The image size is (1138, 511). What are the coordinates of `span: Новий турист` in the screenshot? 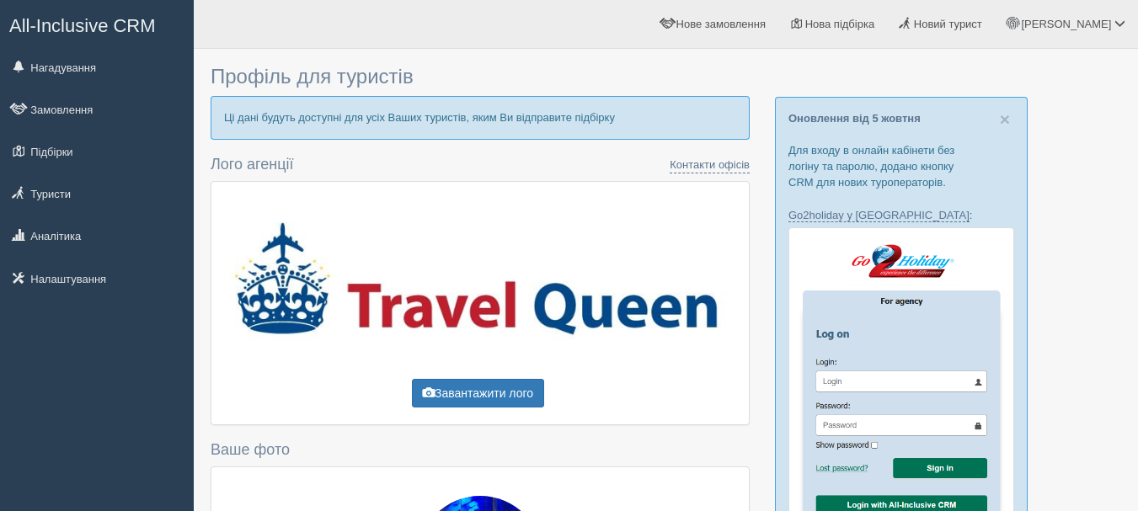 It's located at (947, 24).